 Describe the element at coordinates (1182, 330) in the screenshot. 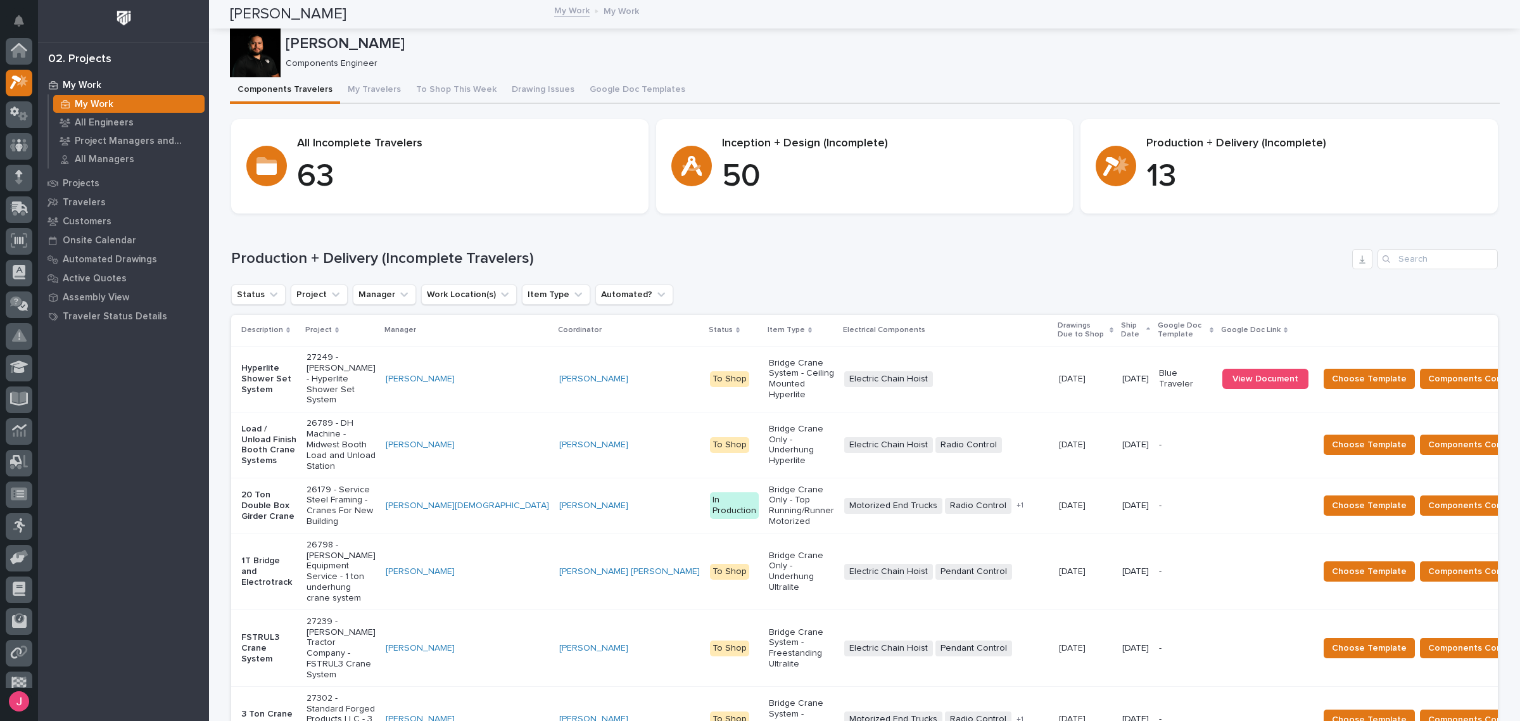

I see `p: Google Doc Template` at that location.